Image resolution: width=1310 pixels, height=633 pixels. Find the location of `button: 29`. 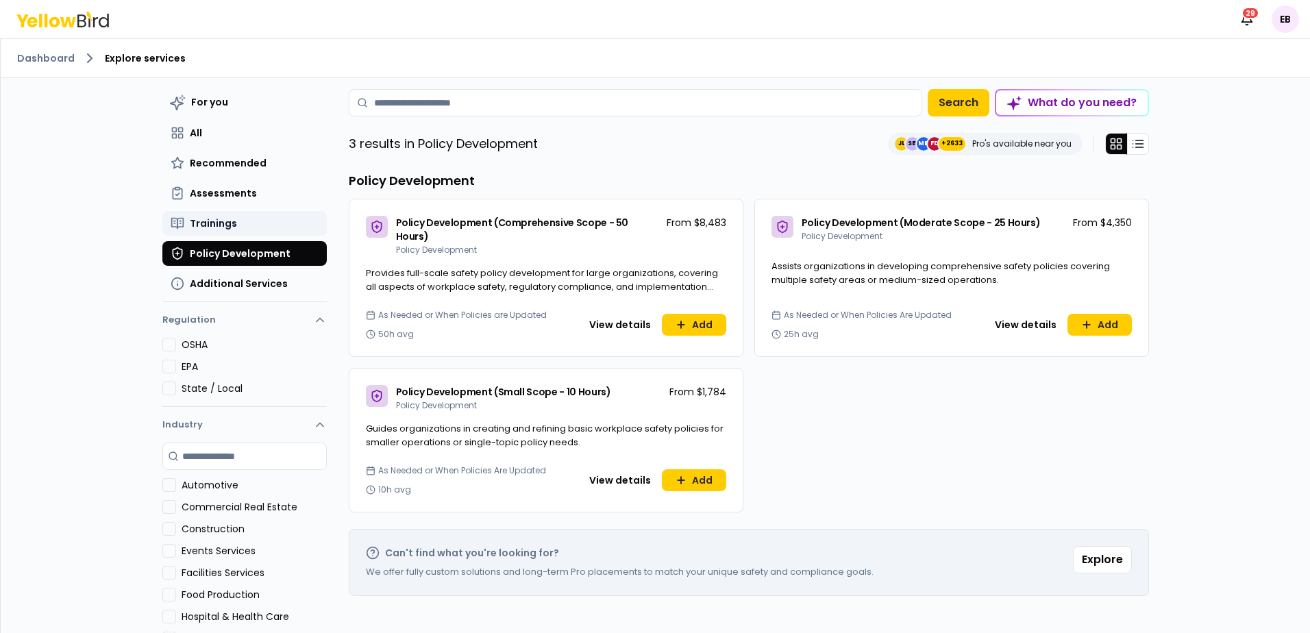

button: 29 is located at coordinates (1247, 19).